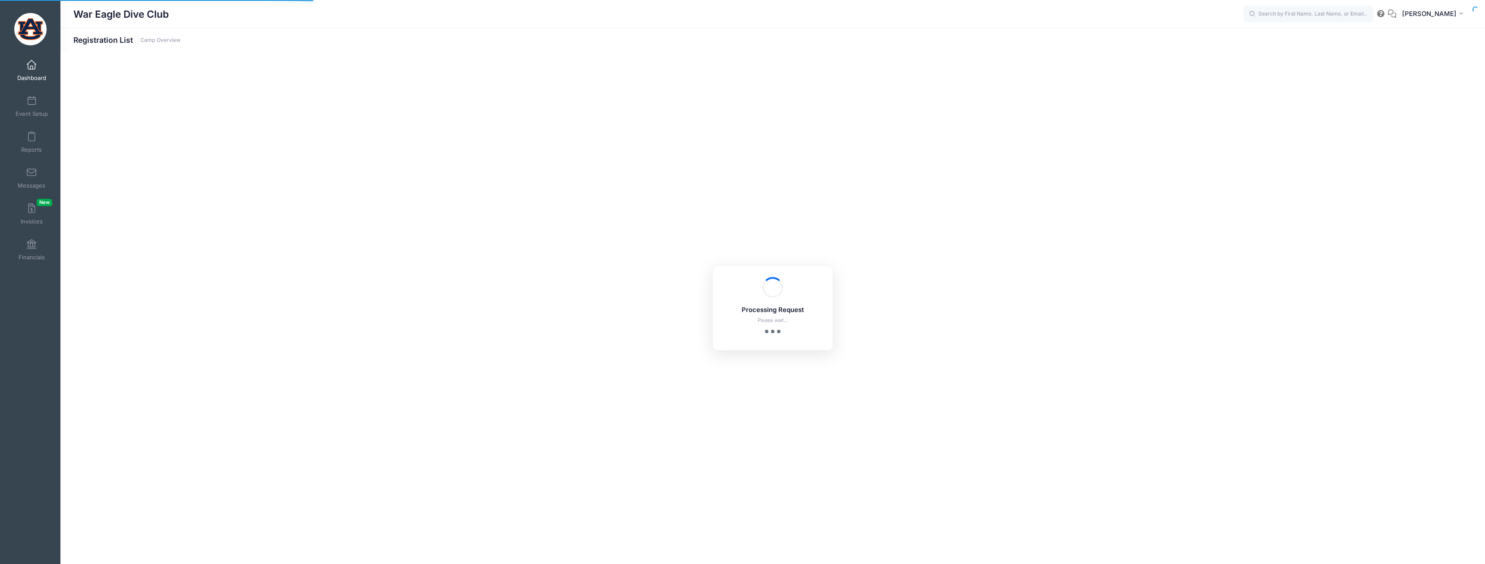  Describe the element at coordinates (32, 106) in the screenshot. I see `a: Event Setup` at that location.